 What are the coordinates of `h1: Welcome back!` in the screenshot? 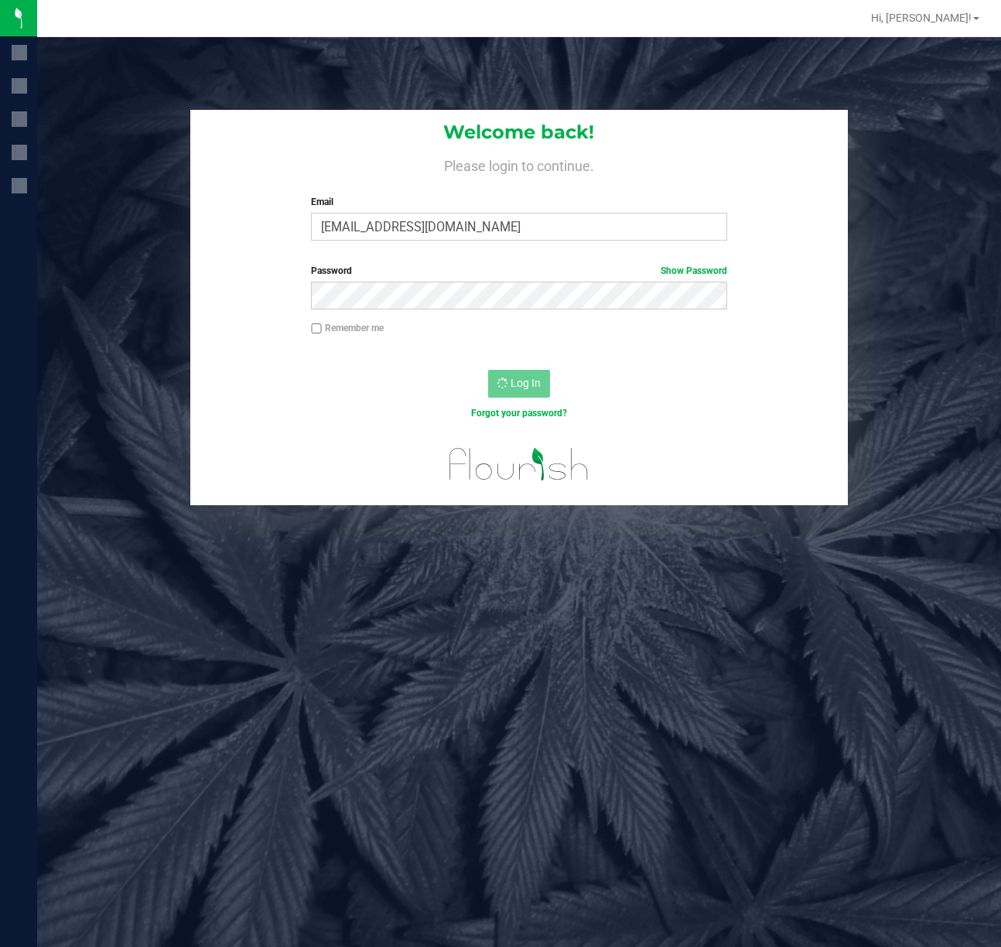 It's located at (519, 132).